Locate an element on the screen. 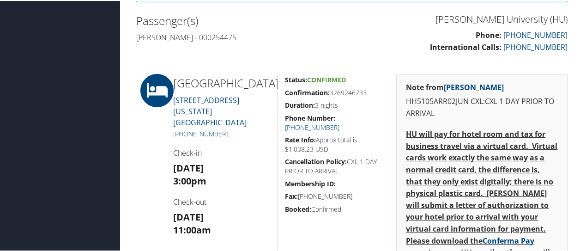 The image size is (580, 251). strong: 11:00am is located at coordinates (192, 228).